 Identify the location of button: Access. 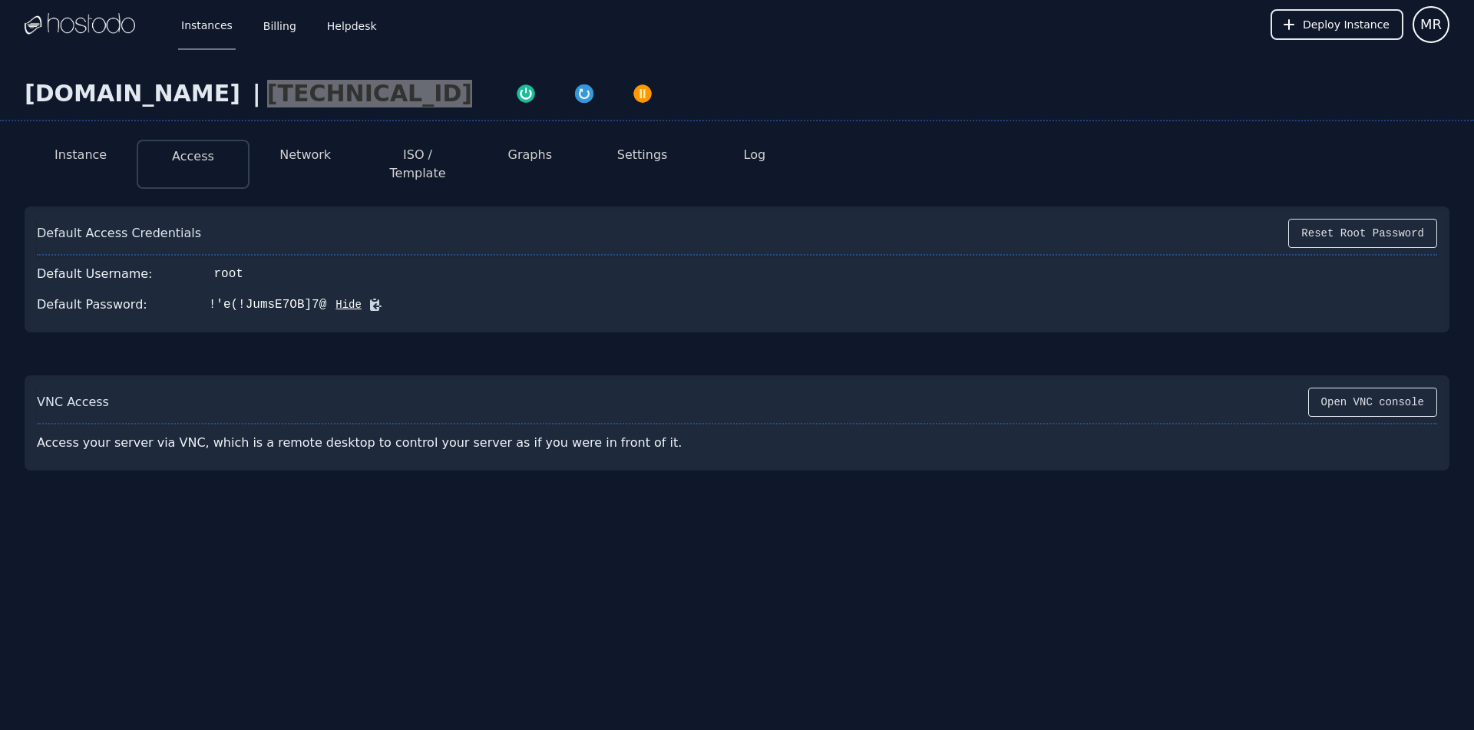
(193, 157).